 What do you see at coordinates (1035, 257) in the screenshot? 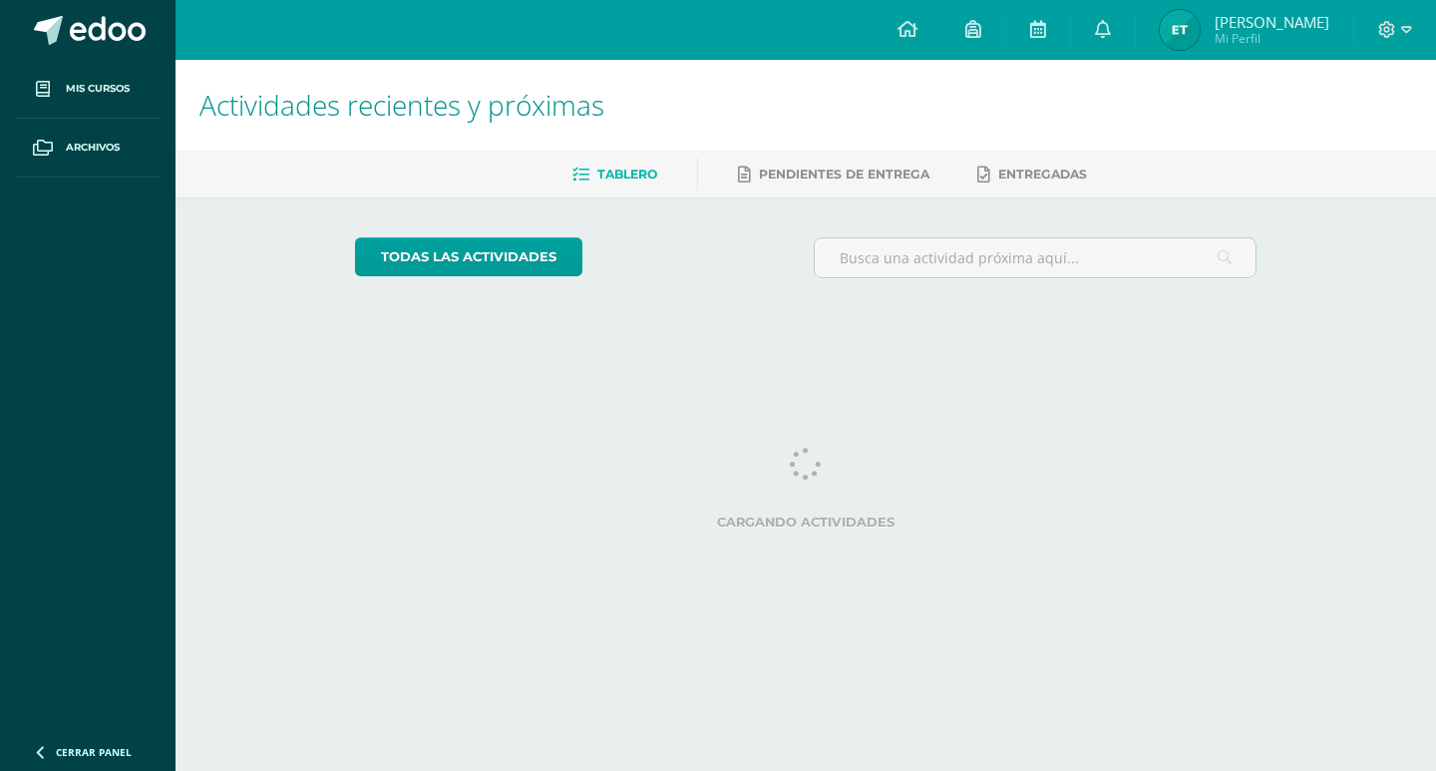
I see `input: Busca una actividad próxima aquí...` at bounding box center [1035, 257].